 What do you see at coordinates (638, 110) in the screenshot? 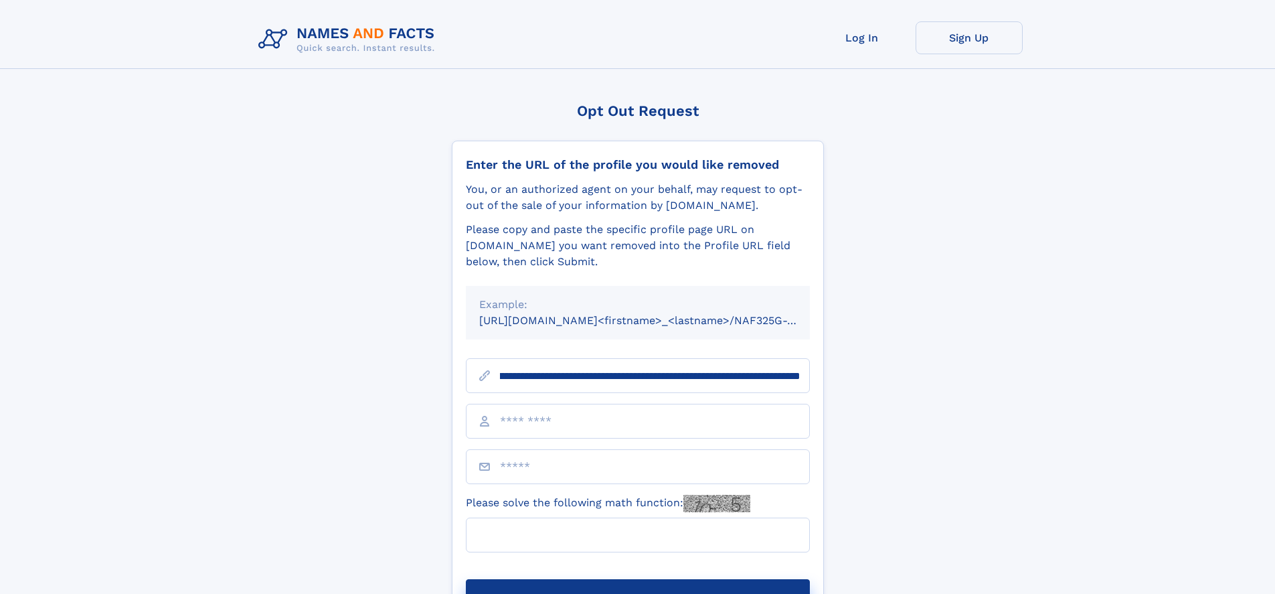
I see `div: Opt Out Request` at bounding box center [638, 110].